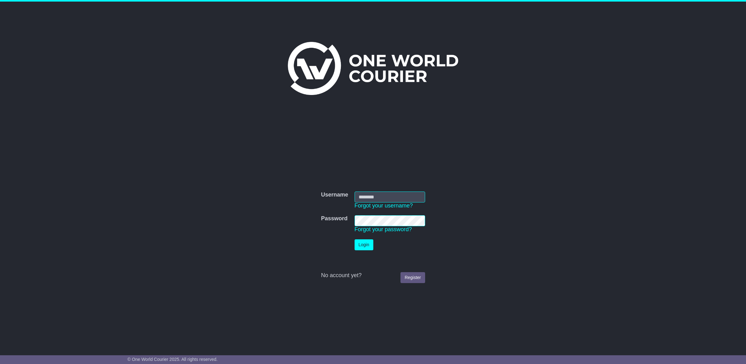 Image resolution: width=746 pixels, height=364 pixels. I want to click on div: No account yet?, so click(373, 275).